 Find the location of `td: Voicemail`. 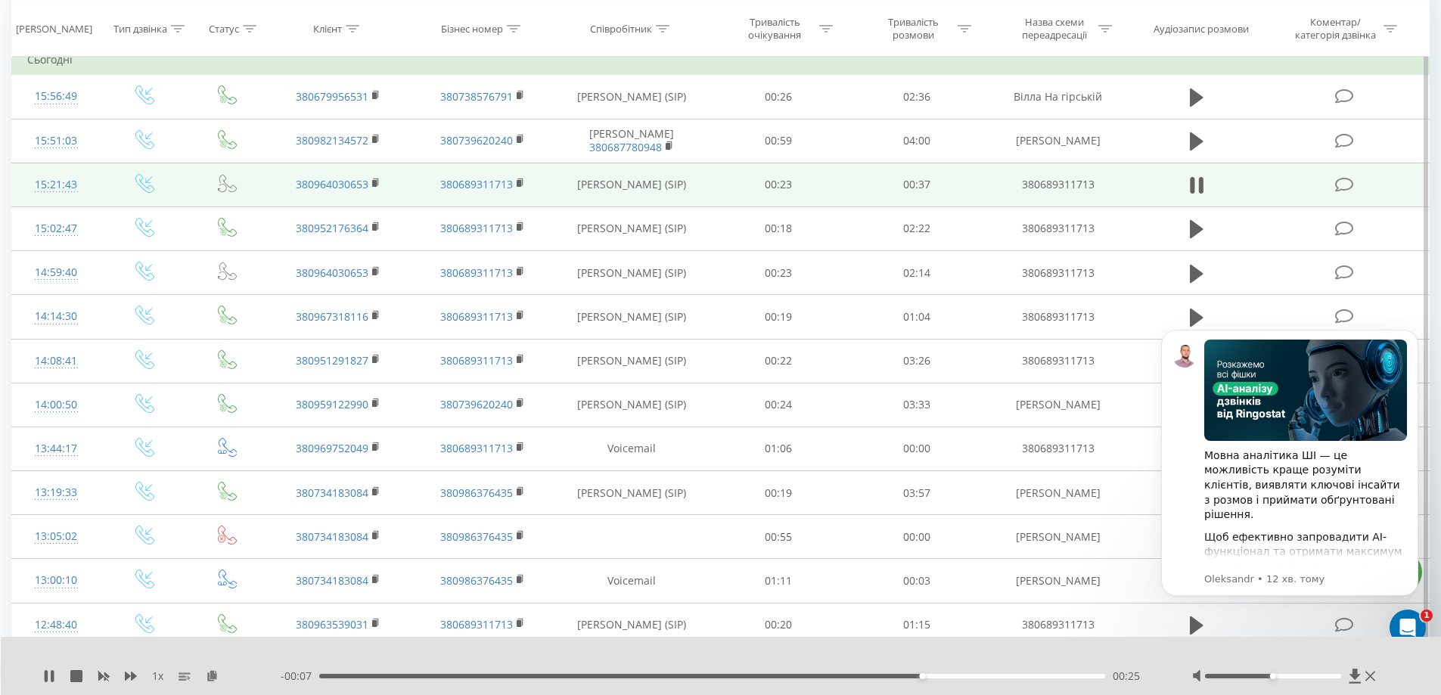

td: Voicemail is located at coordinates (632, 449).